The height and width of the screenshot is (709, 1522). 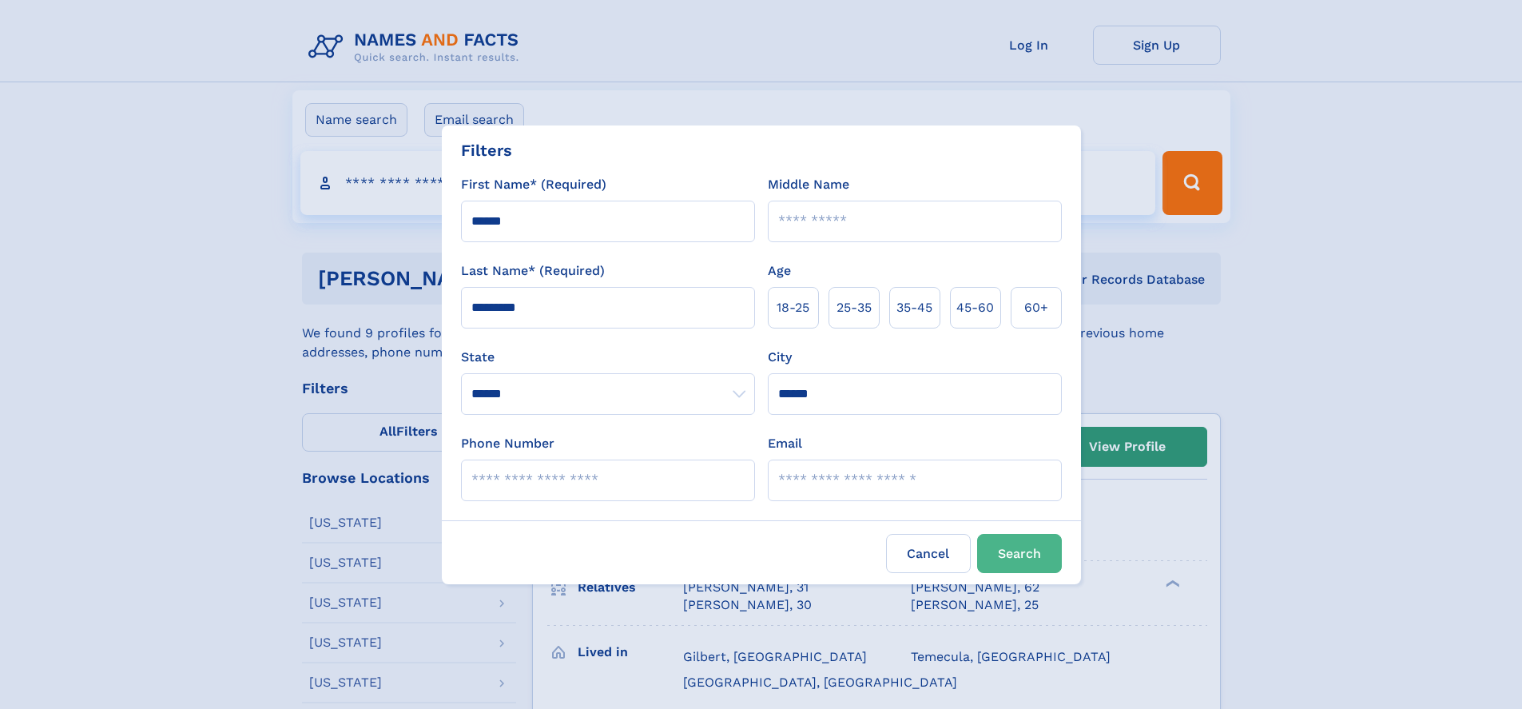 I want to click on label: First Name* (Required), so click(x=534, y=185).